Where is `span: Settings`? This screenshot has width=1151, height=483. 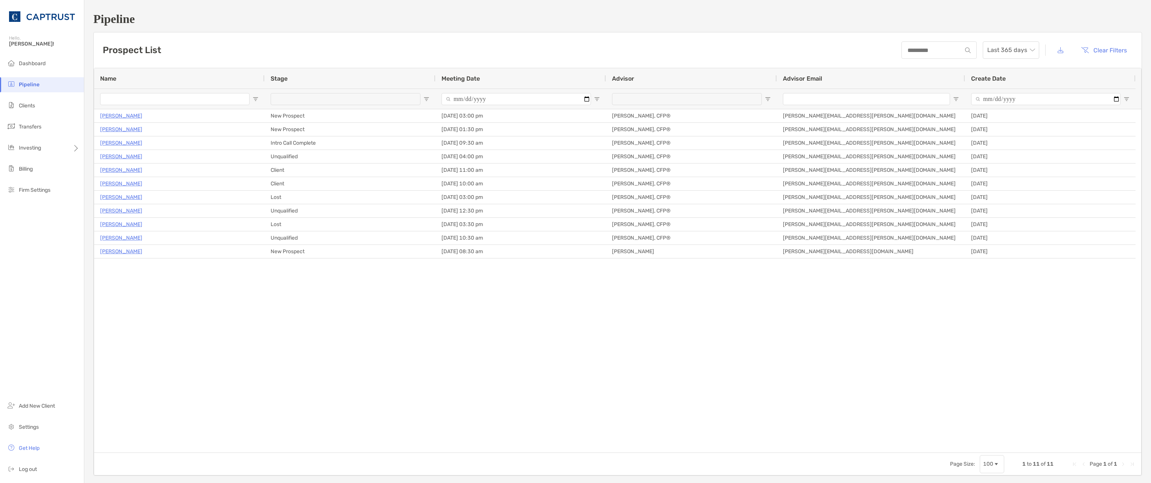 span: Settings is located at coordinates (29, 426).